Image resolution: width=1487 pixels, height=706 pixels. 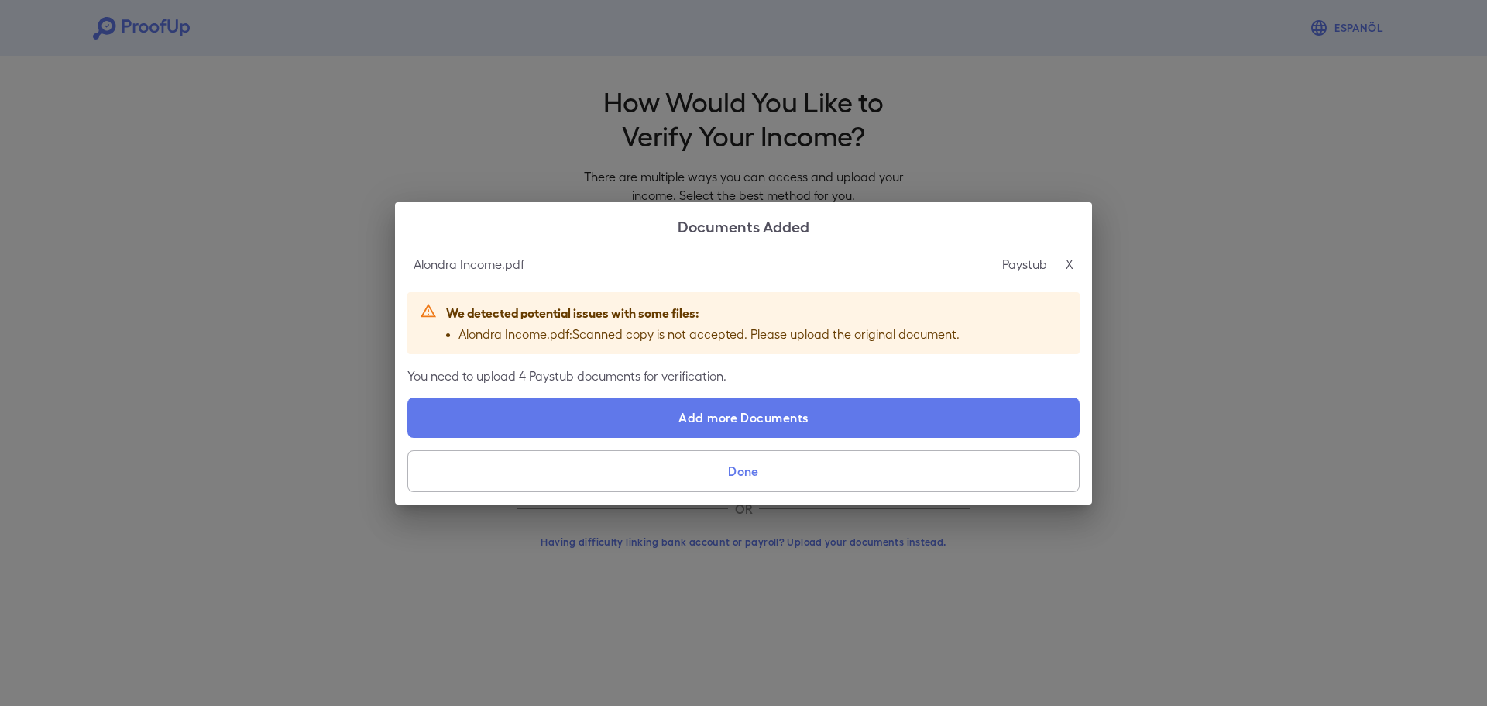 What do you see at coordinates (1025, 264) in the screenshot?
I see `p: Paystub` at bounding box center [1025, 264].